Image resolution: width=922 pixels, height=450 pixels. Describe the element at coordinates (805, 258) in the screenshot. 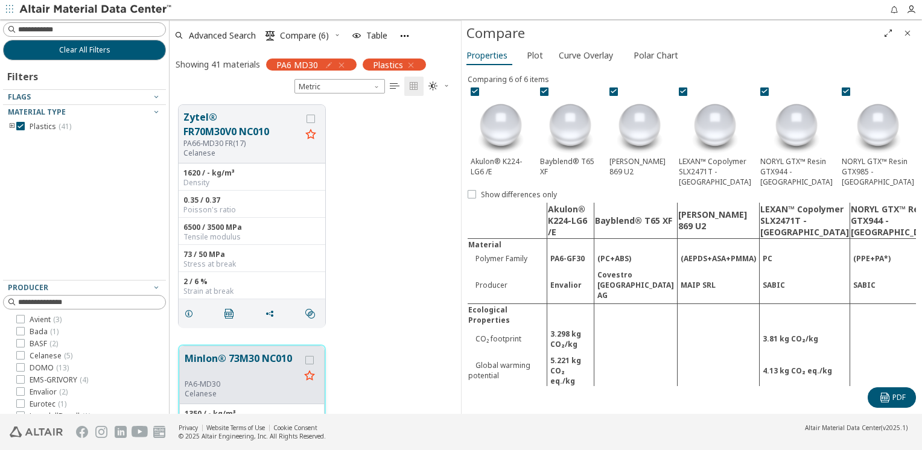

I see `td: PC` at that location.